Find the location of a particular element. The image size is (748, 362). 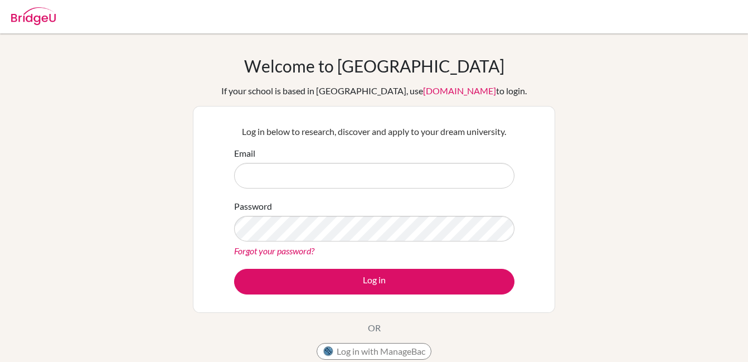

label: Email is located at coordinates (245, 153).